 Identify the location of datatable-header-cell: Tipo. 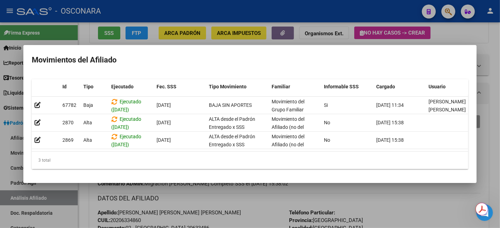
(95, 87).